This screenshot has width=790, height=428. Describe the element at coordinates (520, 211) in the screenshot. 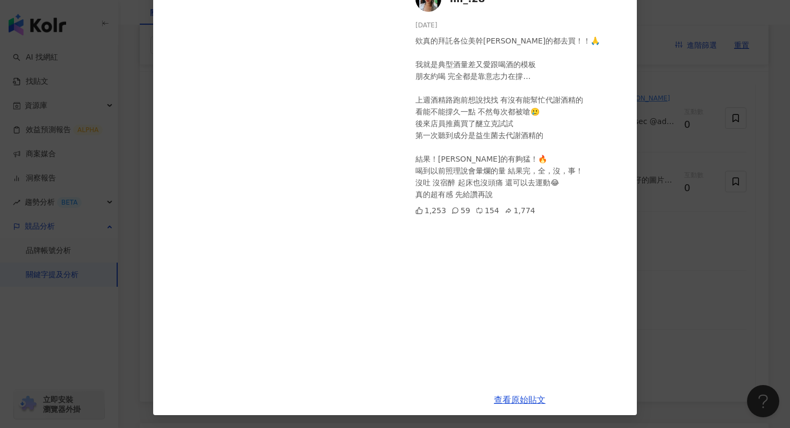

I see `div: 1,774` at that location.